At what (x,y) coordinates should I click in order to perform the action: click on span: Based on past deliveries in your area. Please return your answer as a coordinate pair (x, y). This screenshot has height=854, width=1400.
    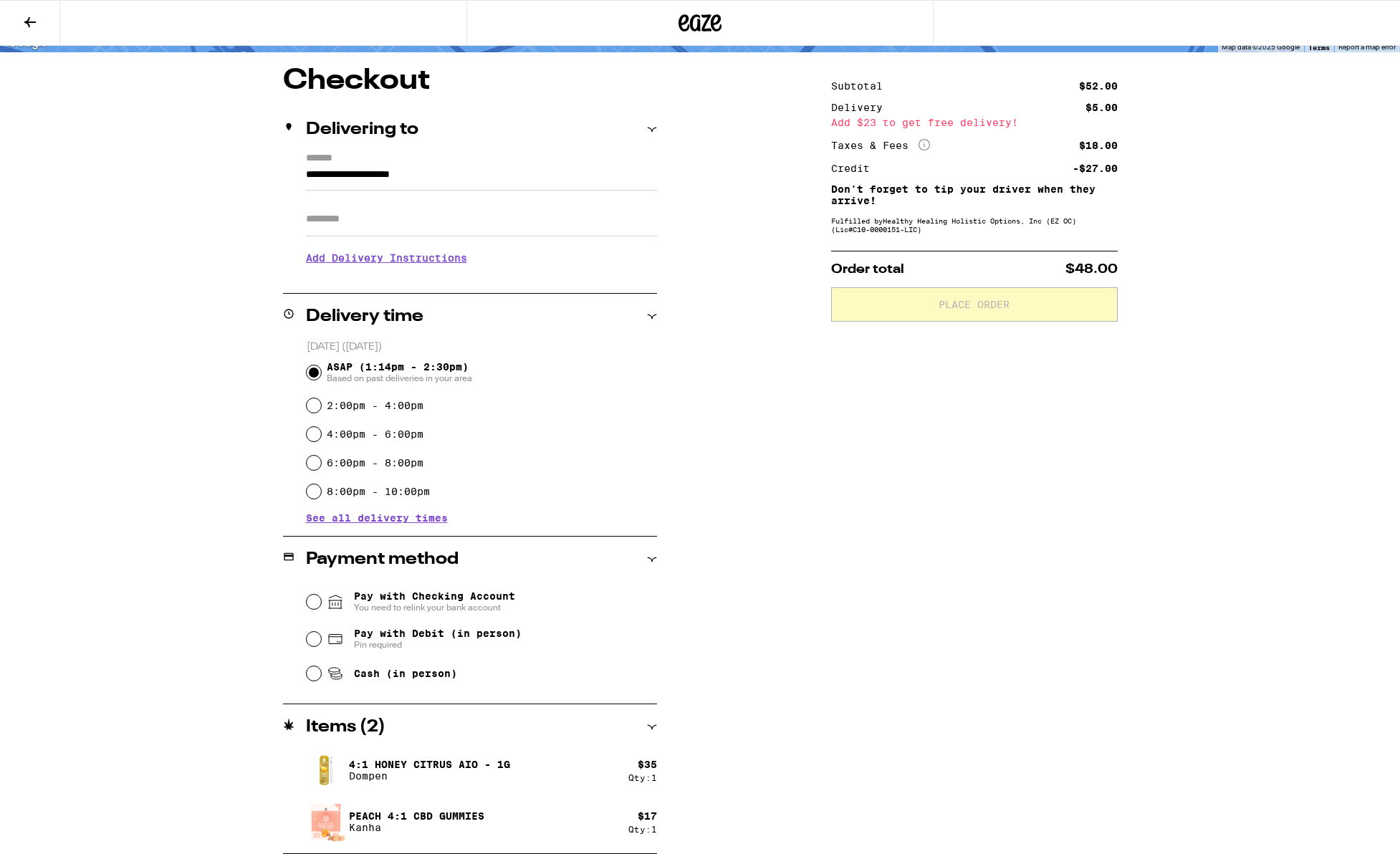
    Looking at the image, I should click on (399, 378).